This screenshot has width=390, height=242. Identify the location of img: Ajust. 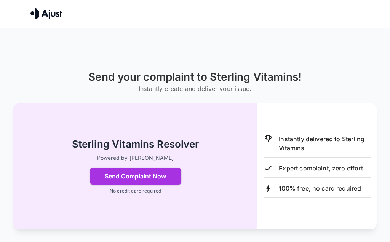
(46, 13).